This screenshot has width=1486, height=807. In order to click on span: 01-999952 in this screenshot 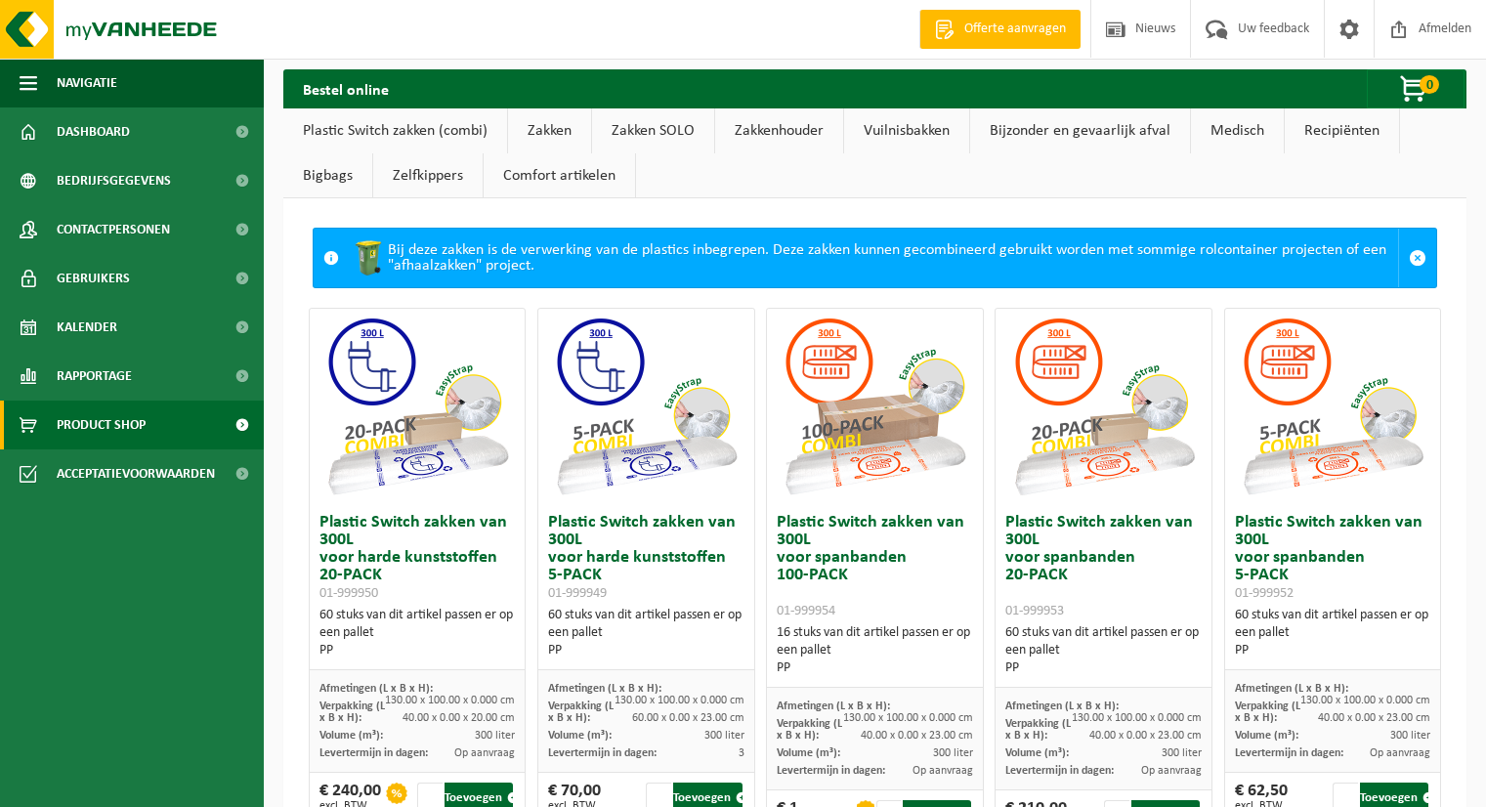, I will do `click(1264, 593)`.